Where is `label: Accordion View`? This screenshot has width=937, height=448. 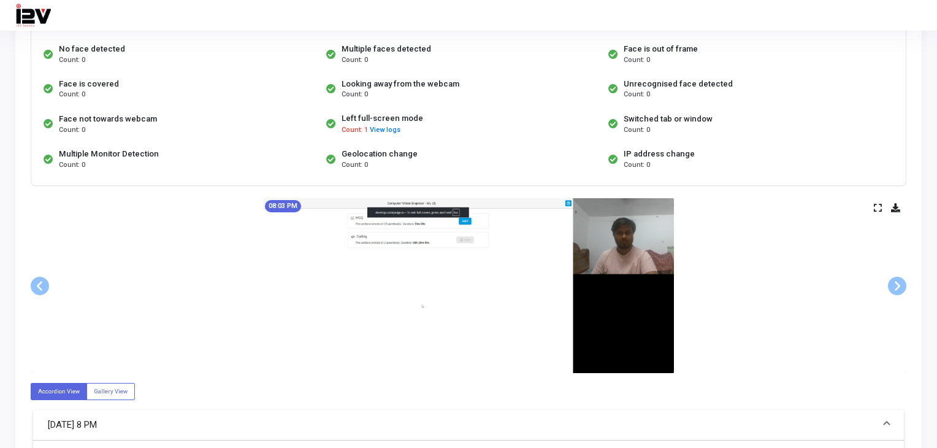 label: Accordion View is located at coordinates (59, 391).